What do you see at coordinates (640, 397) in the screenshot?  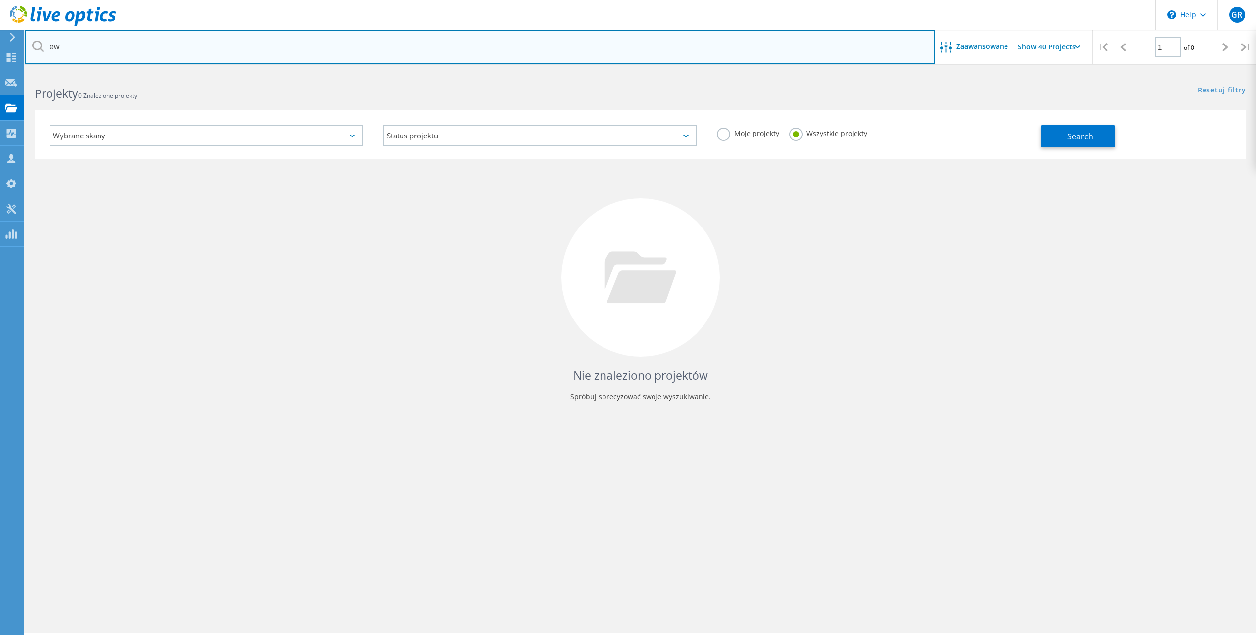 I see `p: Spróbuj sprecyzować swoje wyszukiwanie.` at bounding box center [640, 397].